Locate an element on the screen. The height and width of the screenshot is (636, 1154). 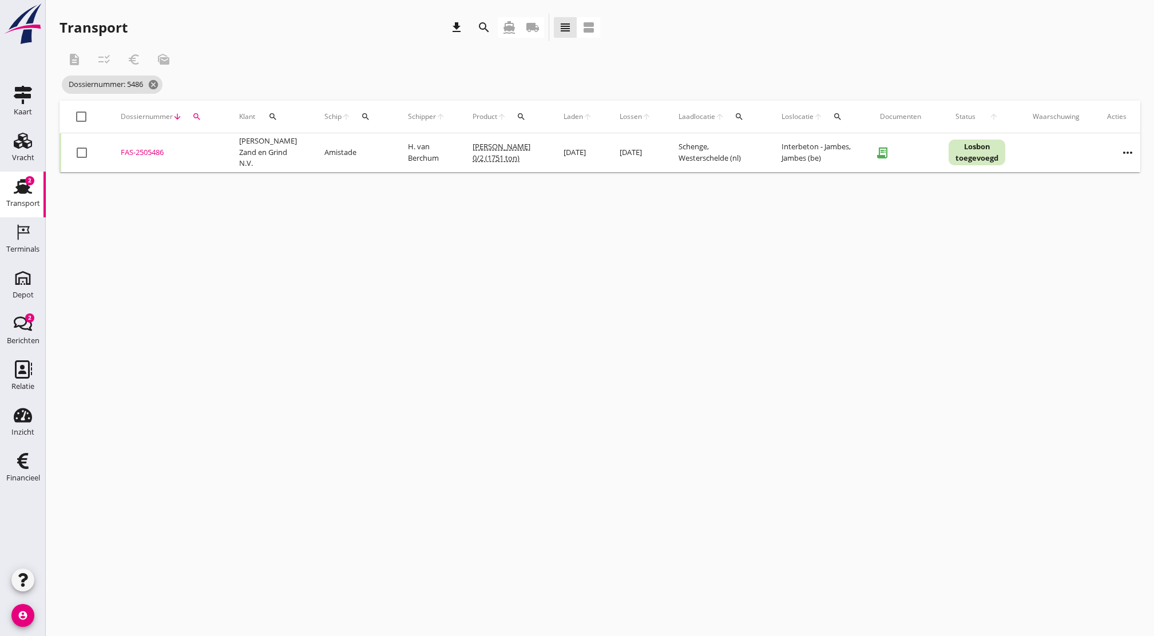
span: Schipper is located at coordinates (422, 117).